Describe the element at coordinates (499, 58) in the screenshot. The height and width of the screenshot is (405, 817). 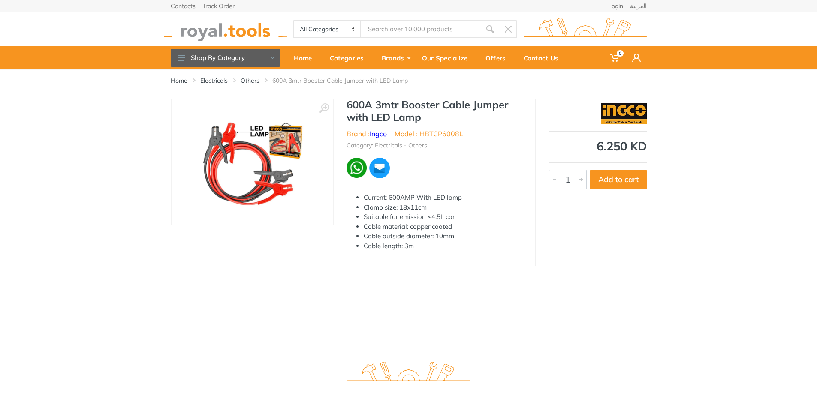
I see `div: Offers` at that location.